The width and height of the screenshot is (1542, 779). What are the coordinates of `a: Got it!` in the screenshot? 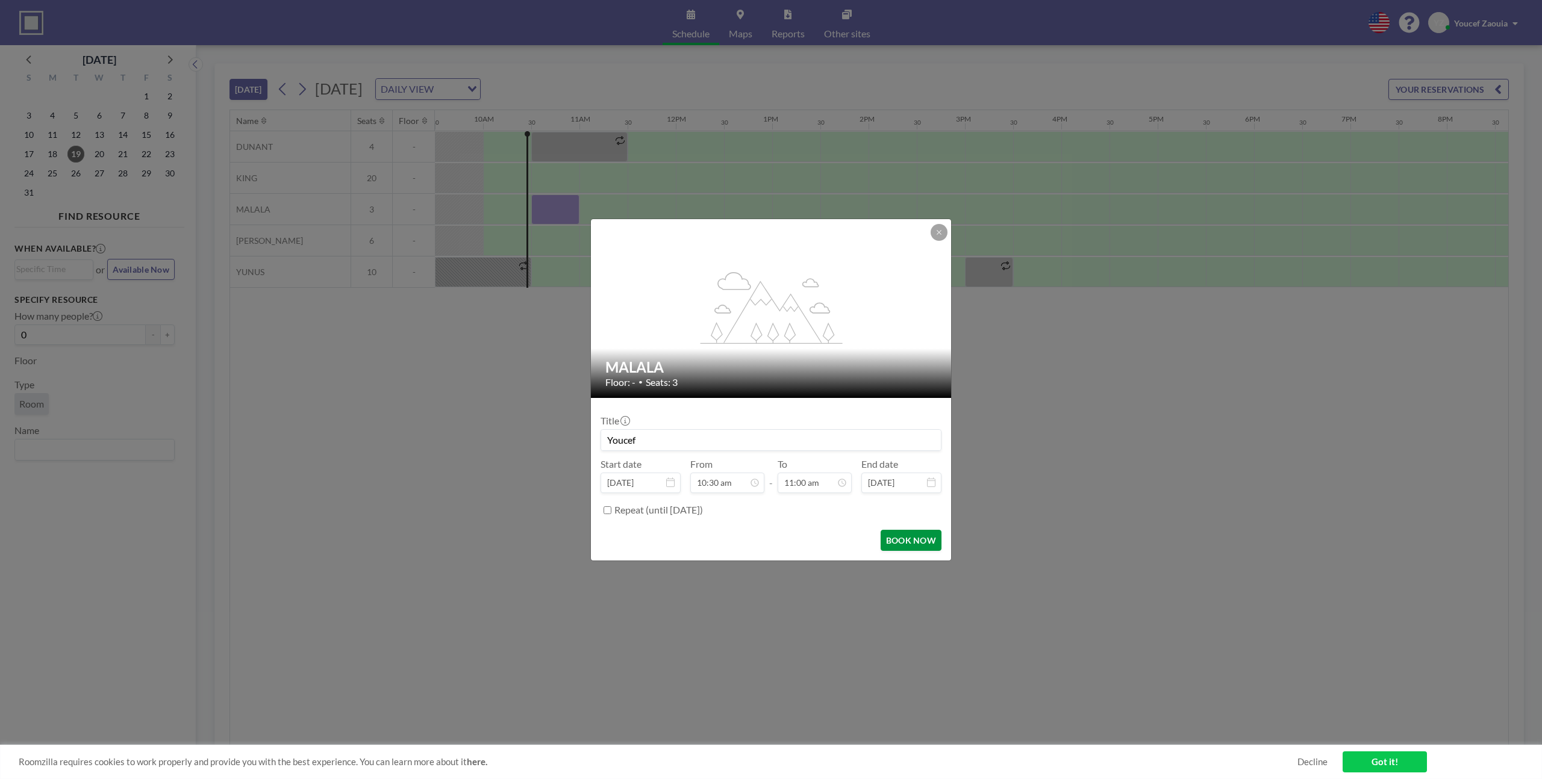 It's located at (1385, 762).